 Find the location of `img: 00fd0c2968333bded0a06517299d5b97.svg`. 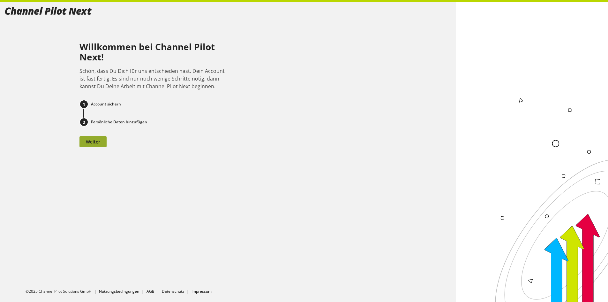

img: 00fd0c2968333bded0a06517299d5b97.svg is located at coordinates (48, 11).